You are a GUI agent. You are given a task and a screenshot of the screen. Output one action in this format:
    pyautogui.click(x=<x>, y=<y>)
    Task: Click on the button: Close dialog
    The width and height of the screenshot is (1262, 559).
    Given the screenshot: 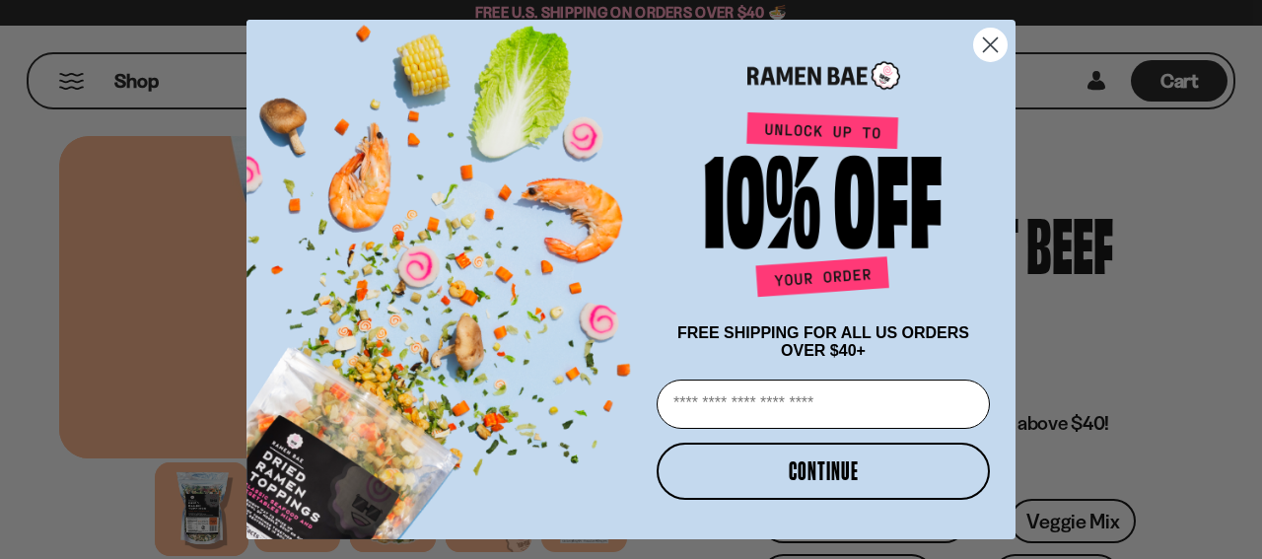 What is the action you would take?
    pyautogui.click(x=990, y=44)
    